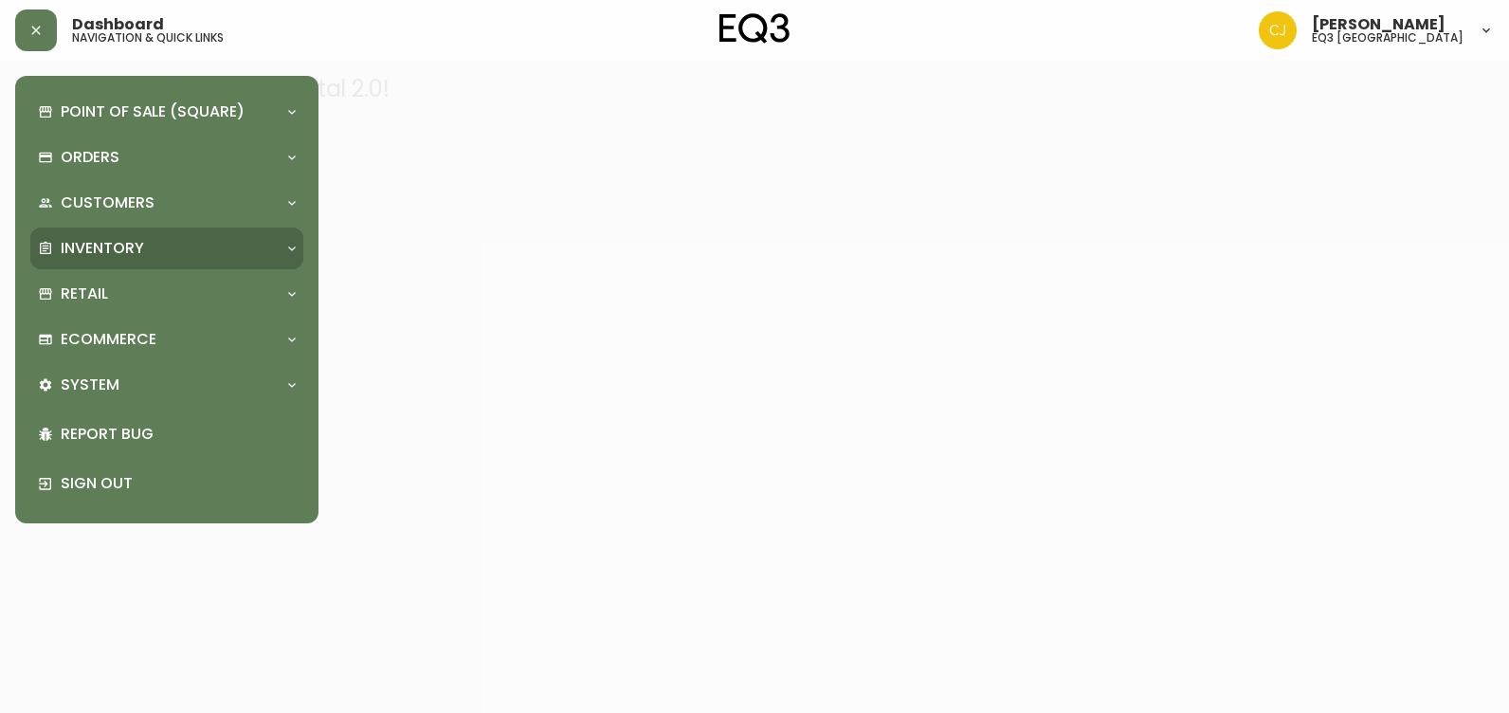 Image resolution: width=1509 pixels, height=713 pixels. What do you see at coordinates (107, 203) in the screenshot?
I see `p: Customers` at bounding box center [107, 203].